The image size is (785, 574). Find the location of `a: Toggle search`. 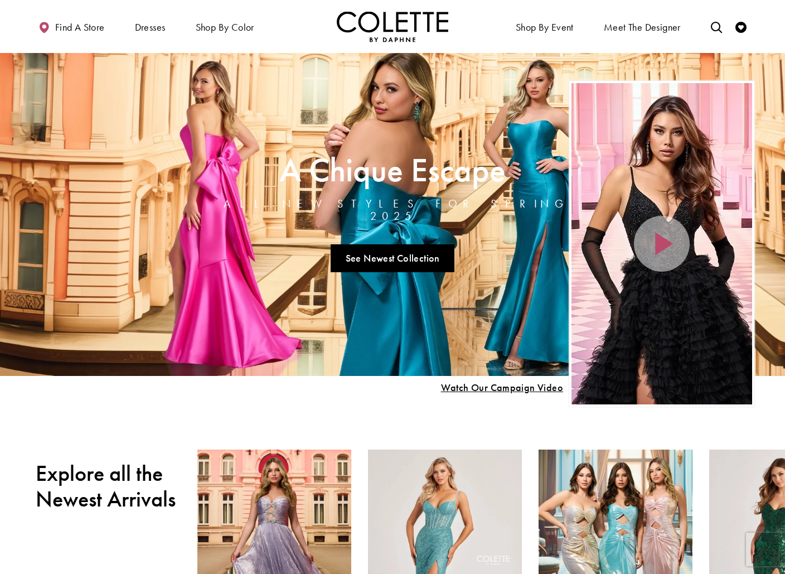

a: Toggle search is located at coordinates (716, 26).